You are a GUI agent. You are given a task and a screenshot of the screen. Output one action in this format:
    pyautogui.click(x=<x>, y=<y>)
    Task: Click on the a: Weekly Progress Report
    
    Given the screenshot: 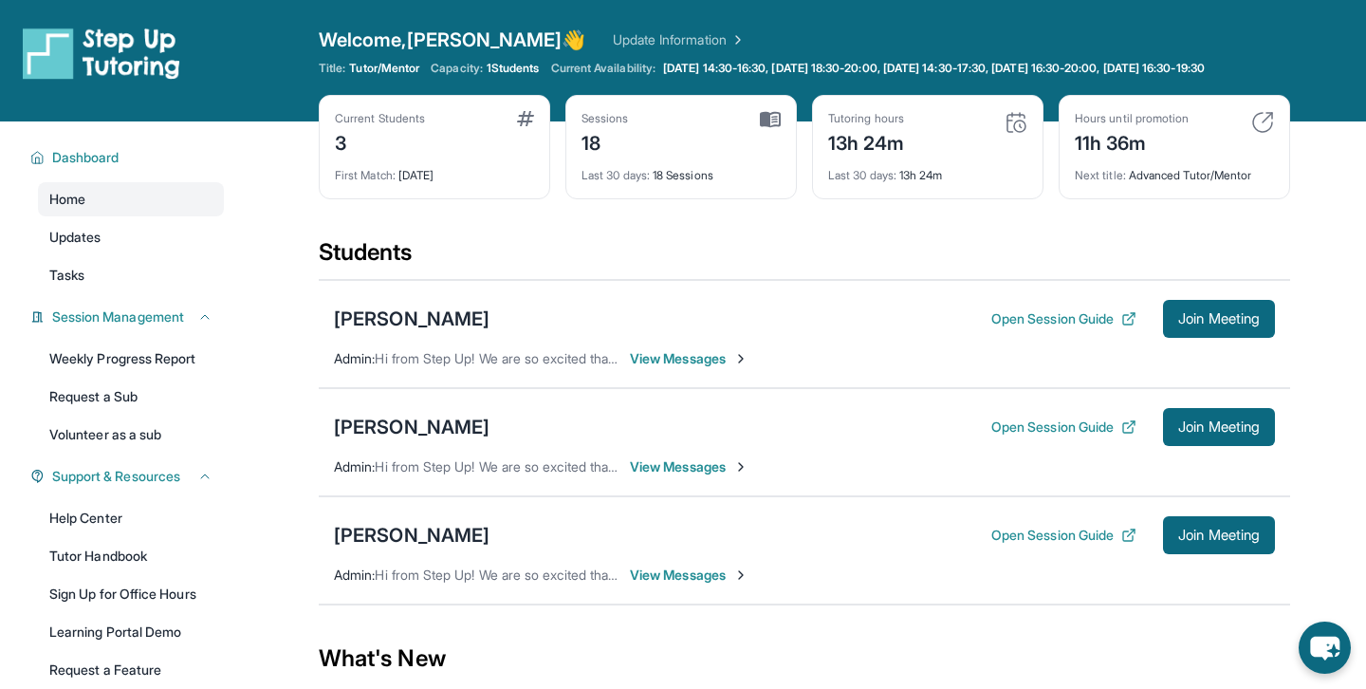 What is the action you would take?
    pyautogui.click(x=131, y=359)
    